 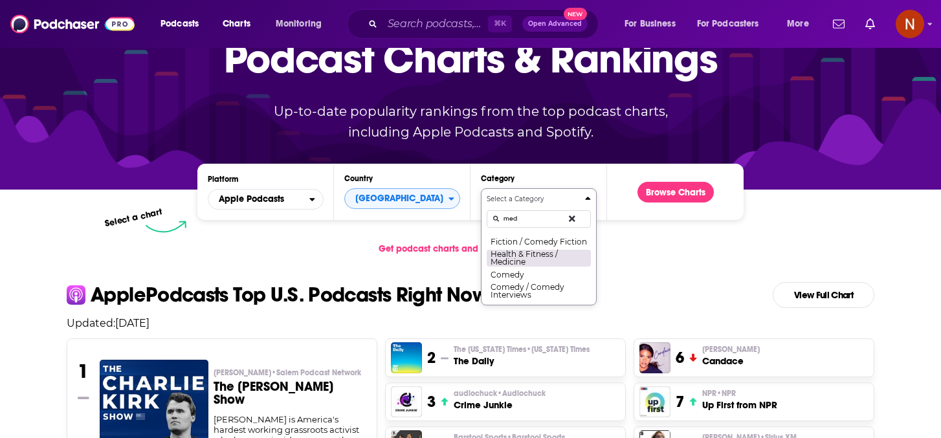 What do you see at coordinates (407, 358) in the screenshot?
I see `a: The Daily` at bounding box center [407, 358].